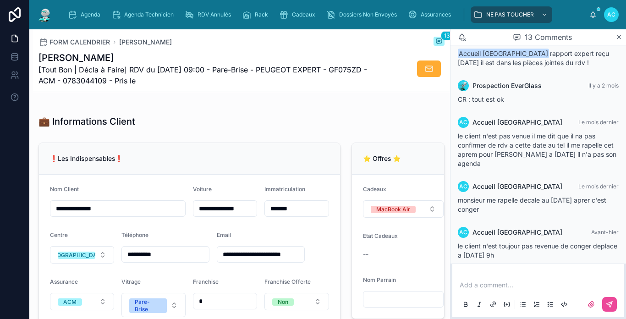 The image size is (626, 319). Describe the element at coordinates (261, 15) in the screenshot. I see `span: Rack` at that location.